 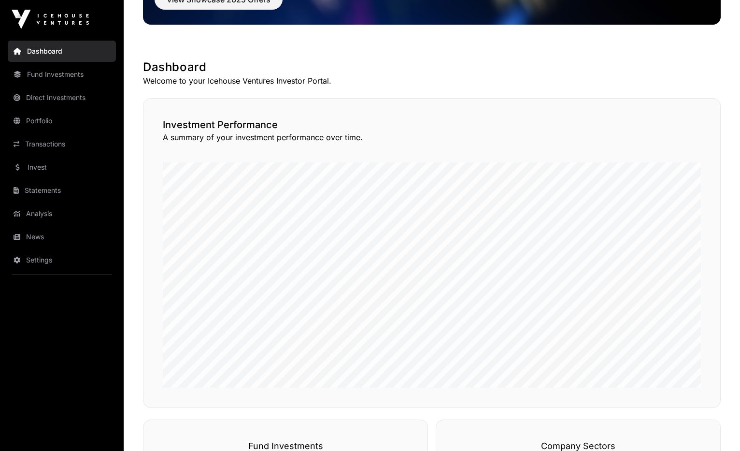 I want to click on a: Dashboard, so click(x=62, y=51).